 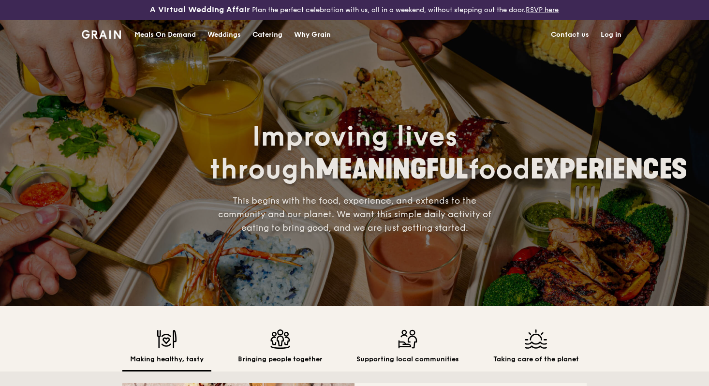 What do you see at coordinates (408, 359) in the screenshot?
I see `h2: Supporting local communities` at bounding box center [408, 359].